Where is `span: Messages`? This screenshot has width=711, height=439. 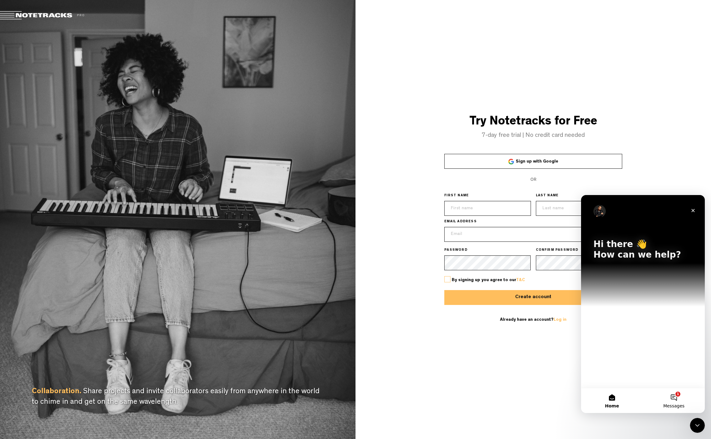
span: Messages is located at coordinates (93, 211).